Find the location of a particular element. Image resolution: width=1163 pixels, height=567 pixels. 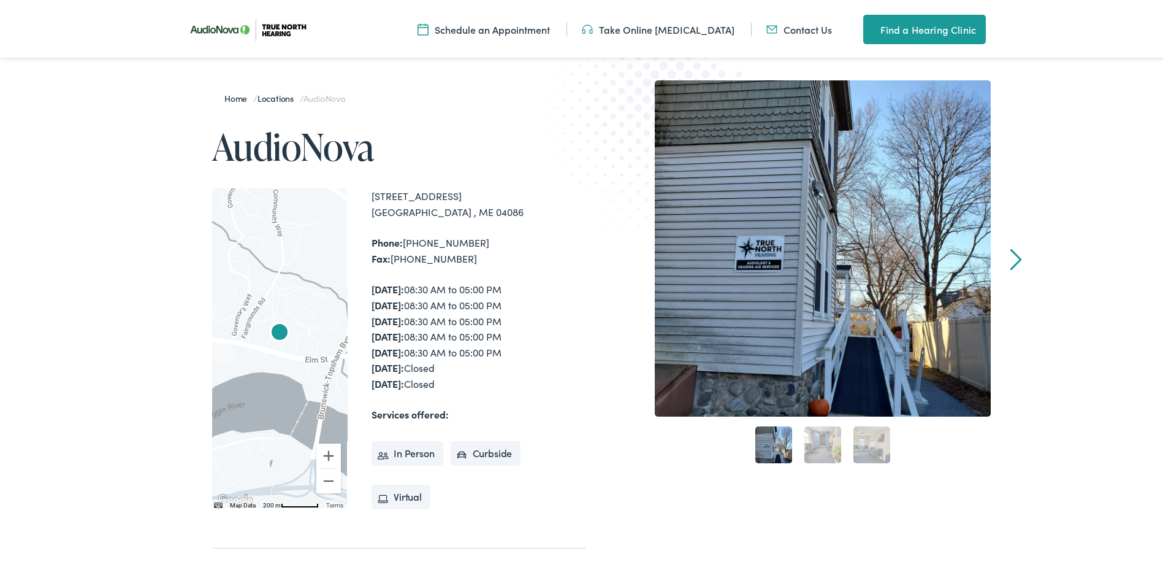

li: Curbside is located at coordinates (486, 451).